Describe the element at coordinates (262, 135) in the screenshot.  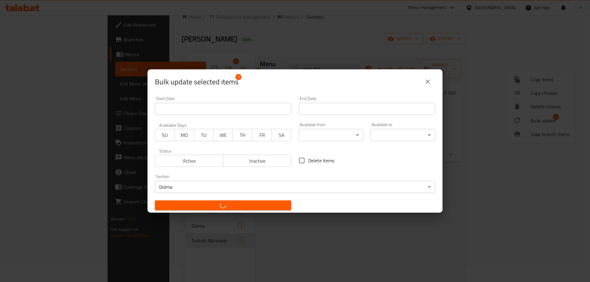
I see `button: FR` at that location.